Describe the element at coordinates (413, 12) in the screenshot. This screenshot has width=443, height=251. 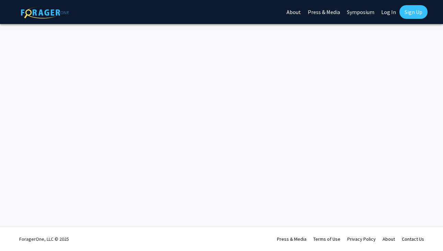
I see `a: Sign Up` at that location.